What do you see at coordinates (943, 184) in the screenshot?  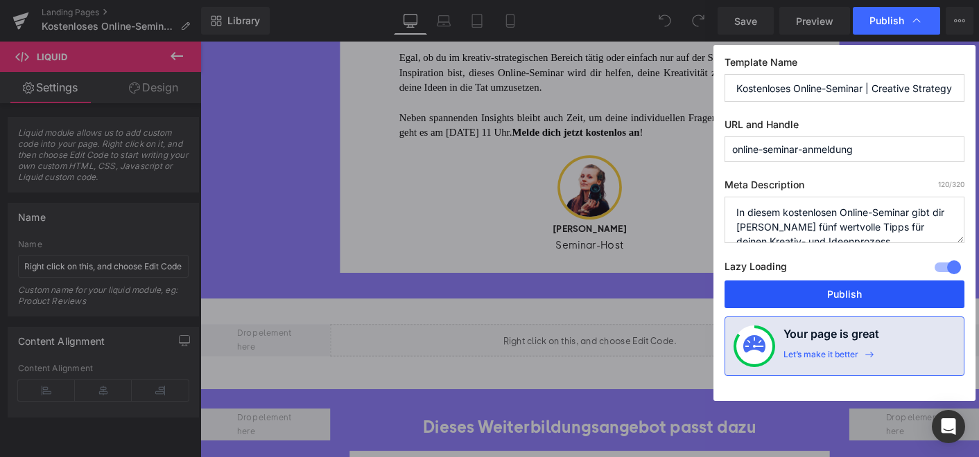 I see `span: 120` at bounding box center [943, 184].